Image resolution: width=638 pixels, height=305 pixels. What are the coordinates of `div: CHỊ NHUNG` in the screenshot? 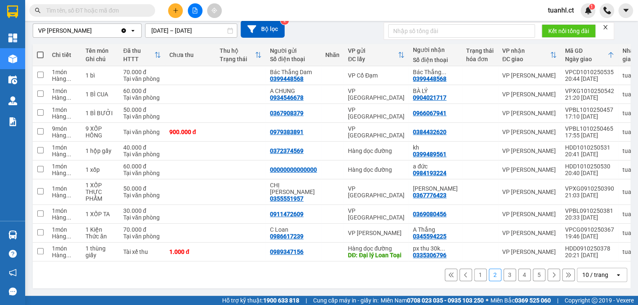 It's located at (293, 189).